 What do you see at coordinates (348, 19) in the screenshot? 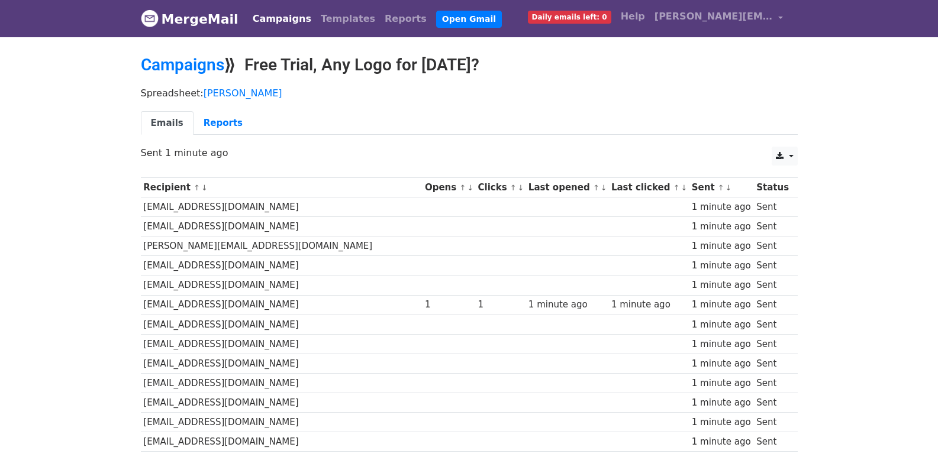
I see `a: Templates` at bounding box center [348, 19].